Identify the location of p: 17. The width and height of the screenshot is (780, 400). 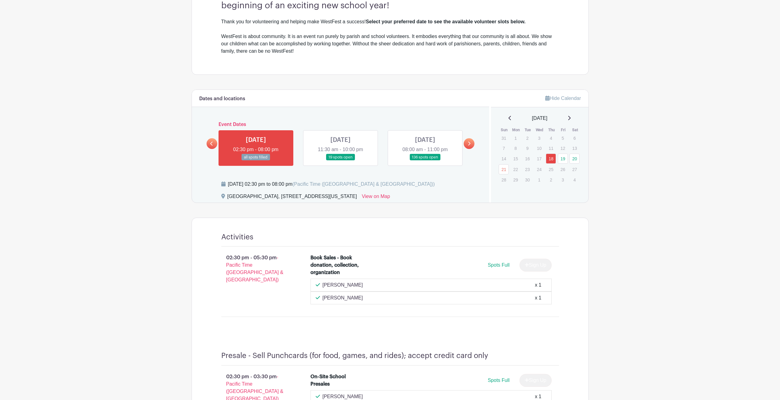
(539, 158).